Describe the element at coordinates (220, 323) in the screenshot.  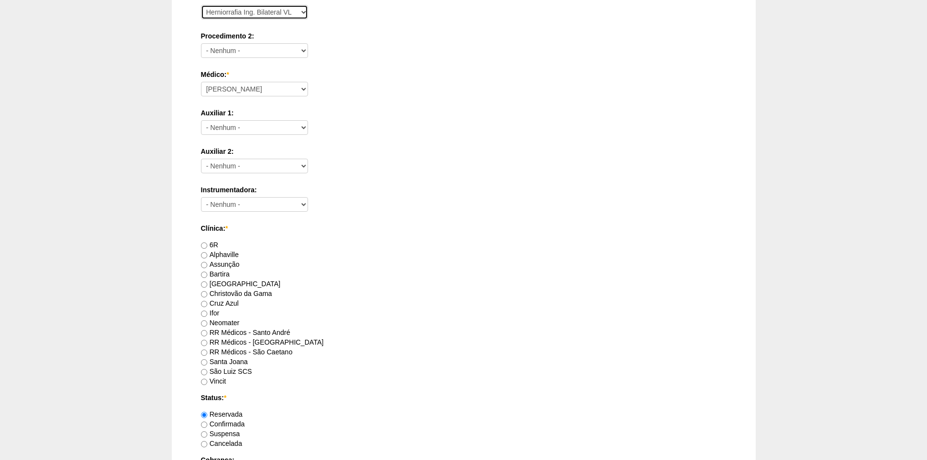
I see `label: Neomater` at that location.